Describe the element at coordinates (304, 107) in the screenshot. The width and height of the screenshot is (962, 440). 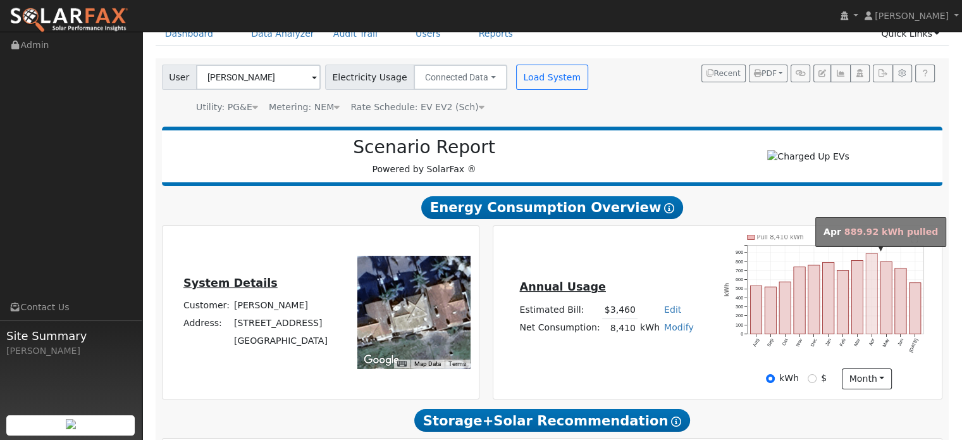
I see `div: Metering: NEM` at that location.